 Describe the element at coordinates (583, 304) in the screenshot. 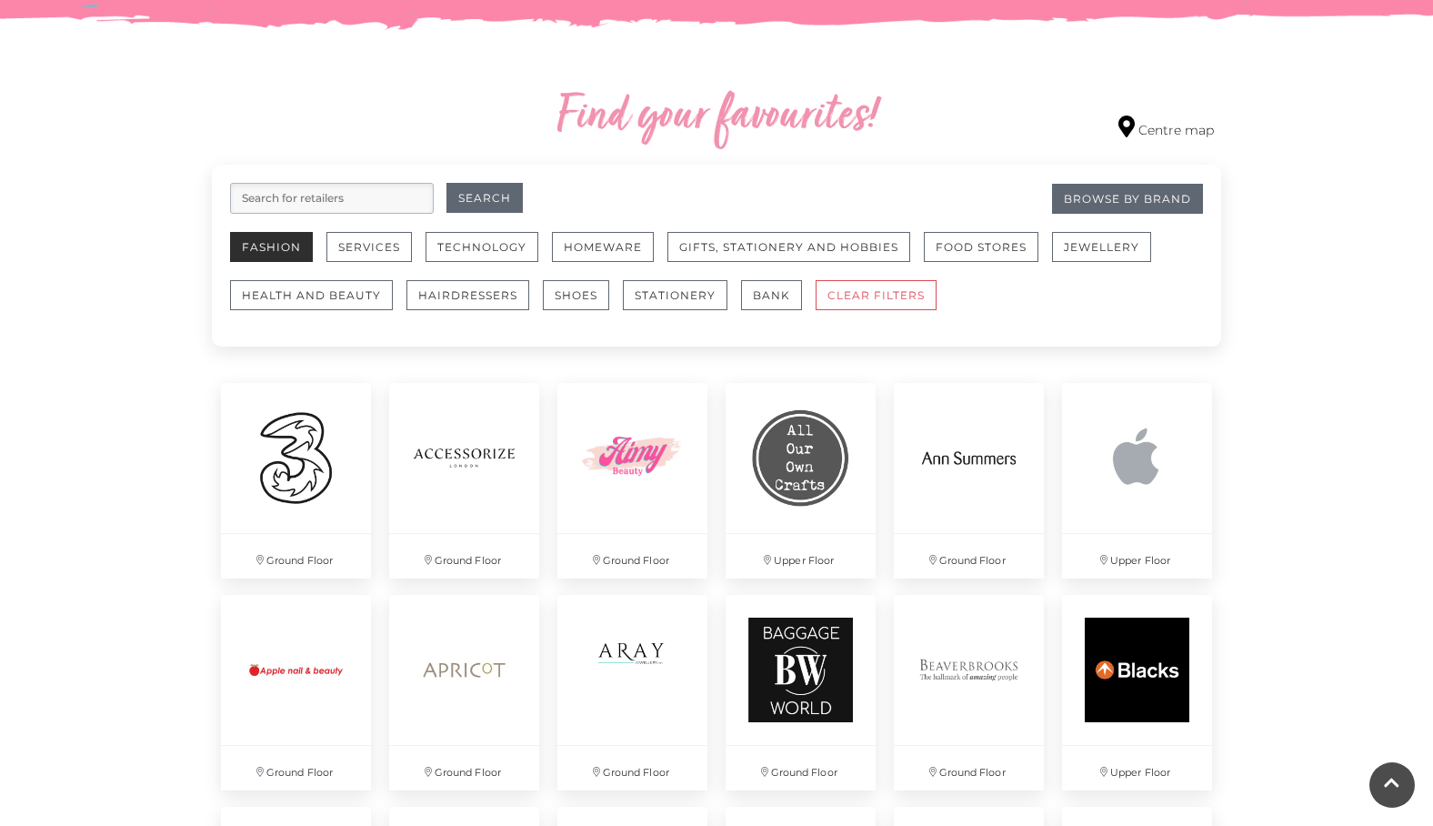

I see `a: Shoes` at that location.